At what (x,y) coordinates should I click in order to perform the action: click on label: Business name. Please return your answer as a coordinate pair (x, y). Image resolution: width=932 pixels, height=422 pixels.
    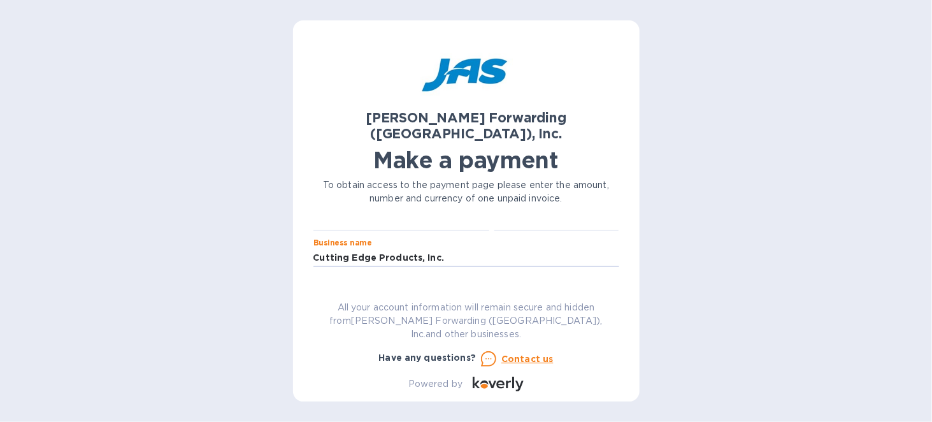
    Looking at the image, I should click on (343, 243).